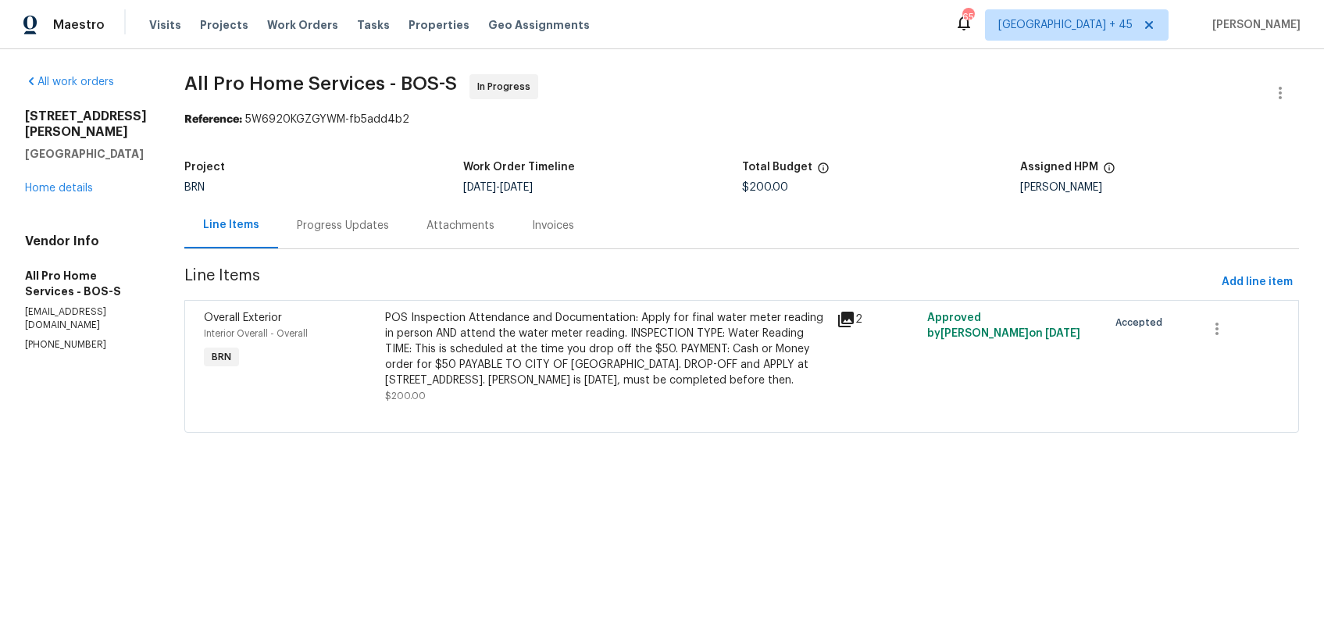 The width and height of the screenshot is (1324, 628). I want to click on span: Interior Overall - Overall, so click(255, 334).